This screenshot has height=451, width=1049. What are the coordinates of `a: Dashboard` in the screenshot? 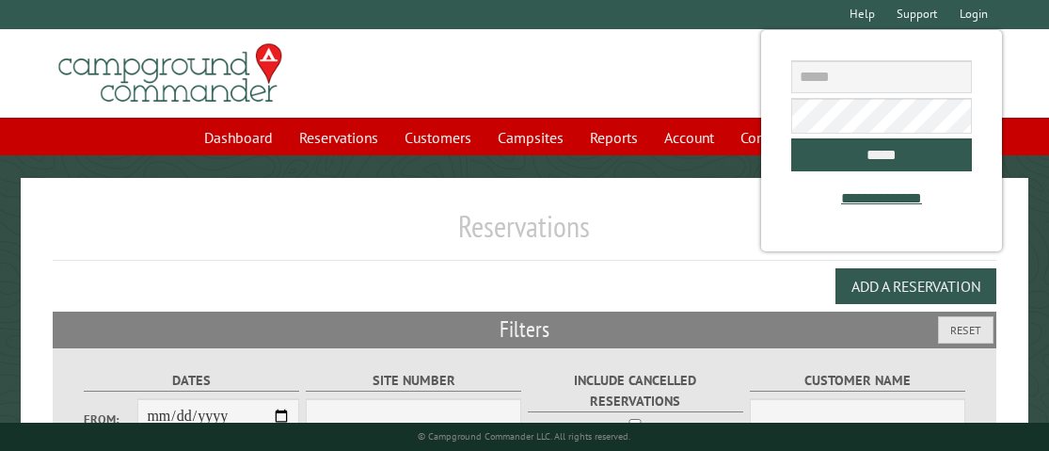 It's located at (238, 137).